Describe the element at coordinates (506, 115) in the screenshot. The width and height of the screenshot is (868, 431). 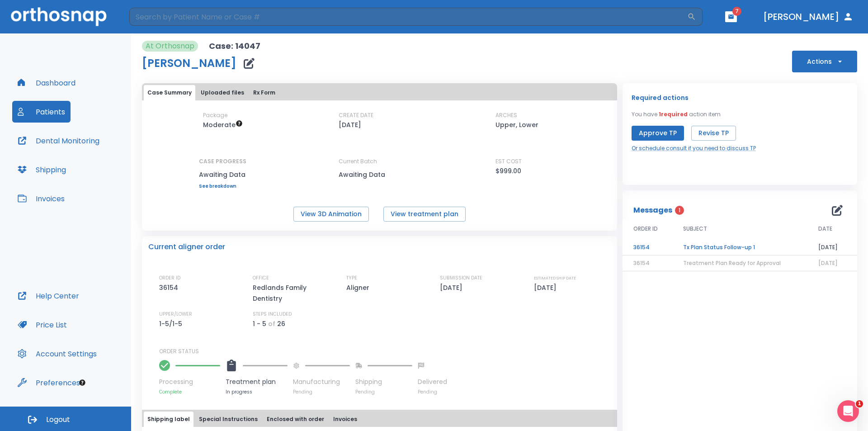
I see `p: ARCHES` at that location.